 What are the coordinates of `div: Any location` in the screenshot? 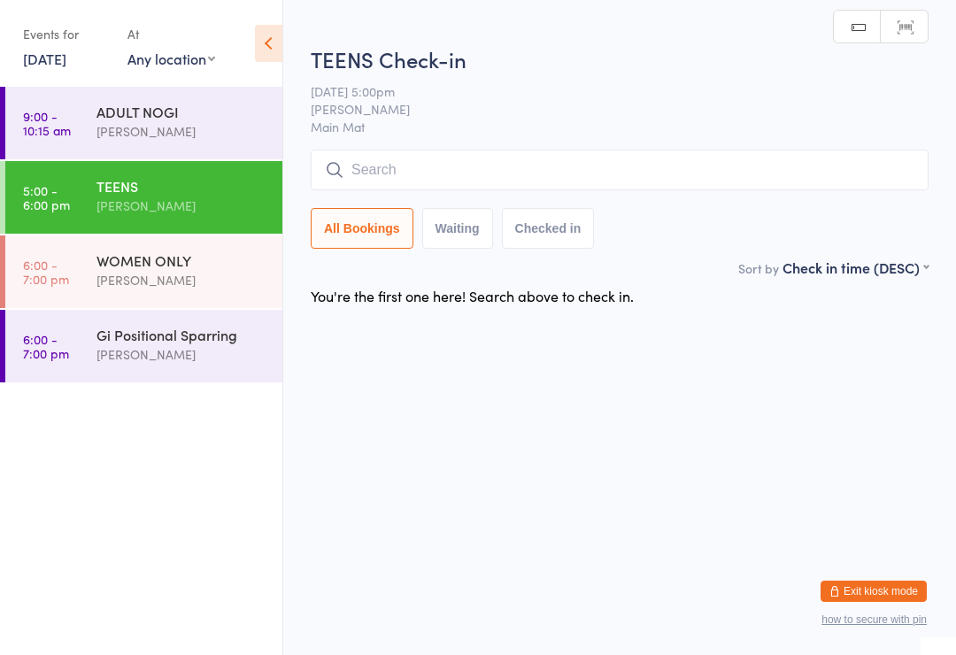 It's located at (171, 58).